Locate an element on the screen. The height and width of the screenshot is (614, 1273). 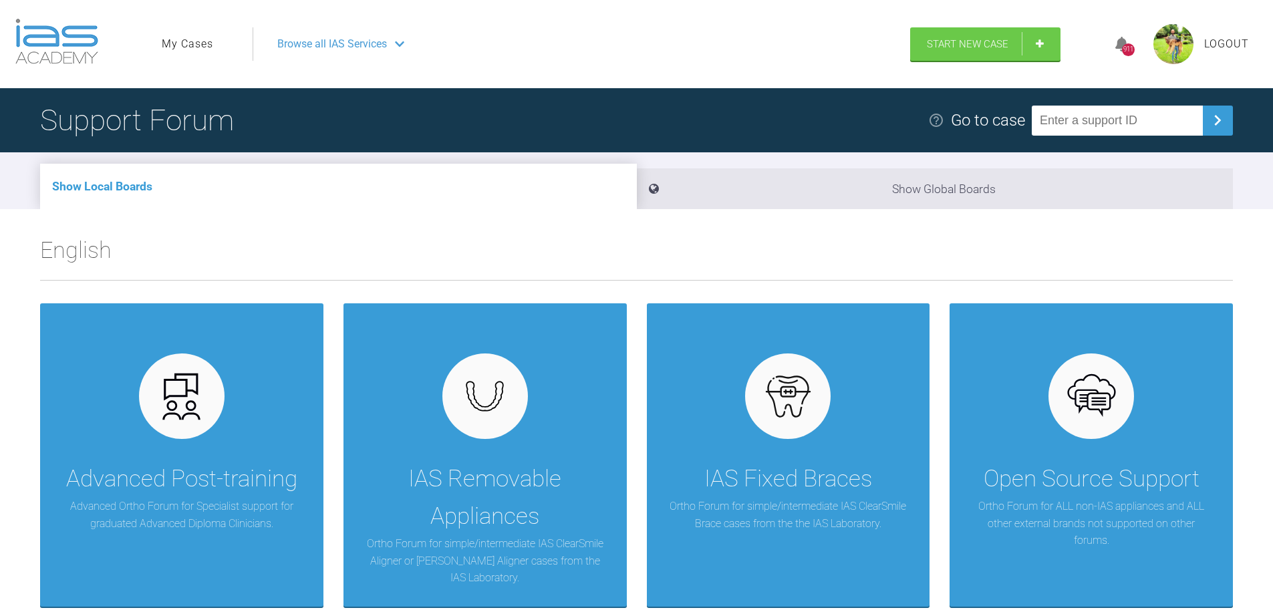
img: help.e70b9f3d.svg is located at coordinates (937, 120).